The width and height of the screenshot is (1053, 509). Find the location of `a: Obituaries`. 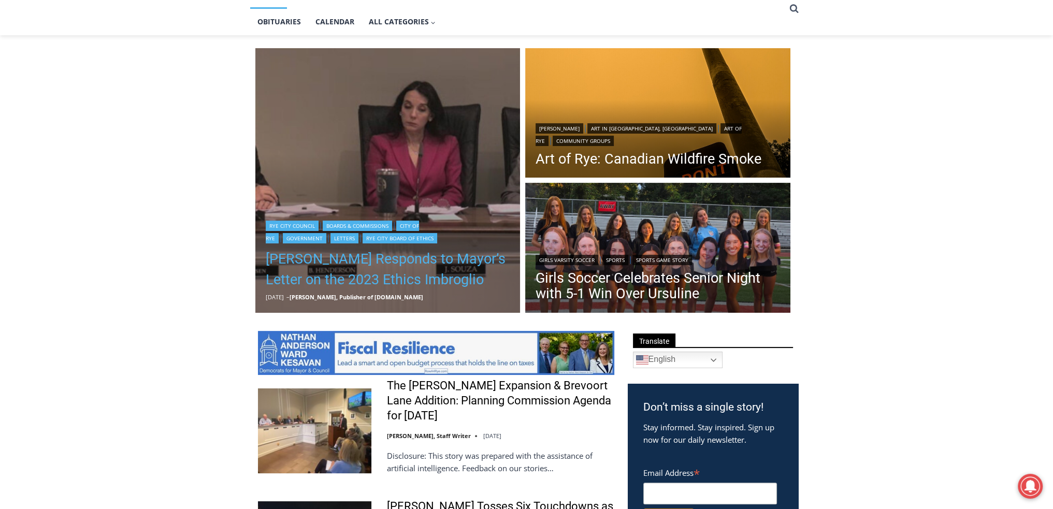

a: Obituaries is located at coordinates (279, 22).